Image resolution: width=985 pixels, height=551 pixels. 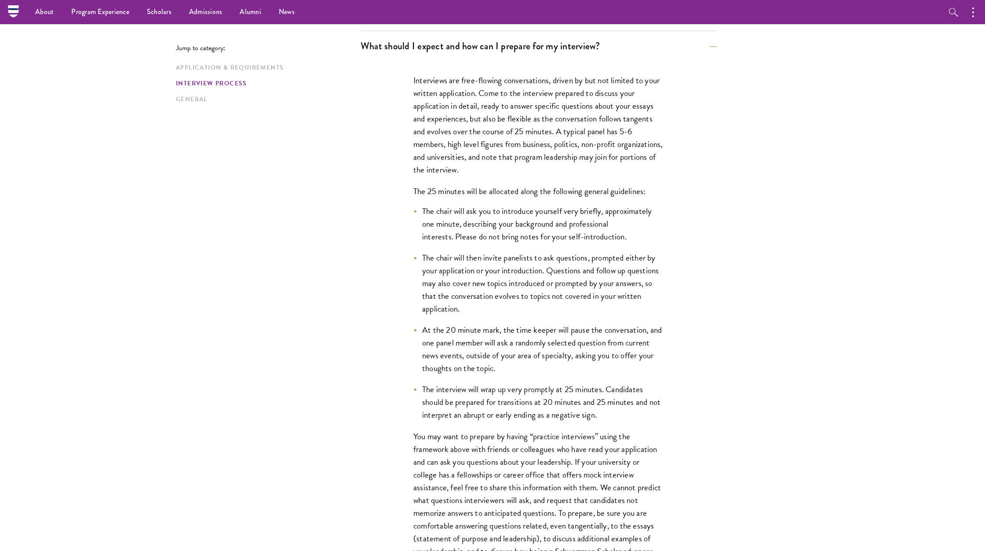 What do you see at coordinates (539, 191) in the screenshot?
I see `p: The 25 minutes will be allocated along the following general guidelines:` at bounding box center [539, 191].